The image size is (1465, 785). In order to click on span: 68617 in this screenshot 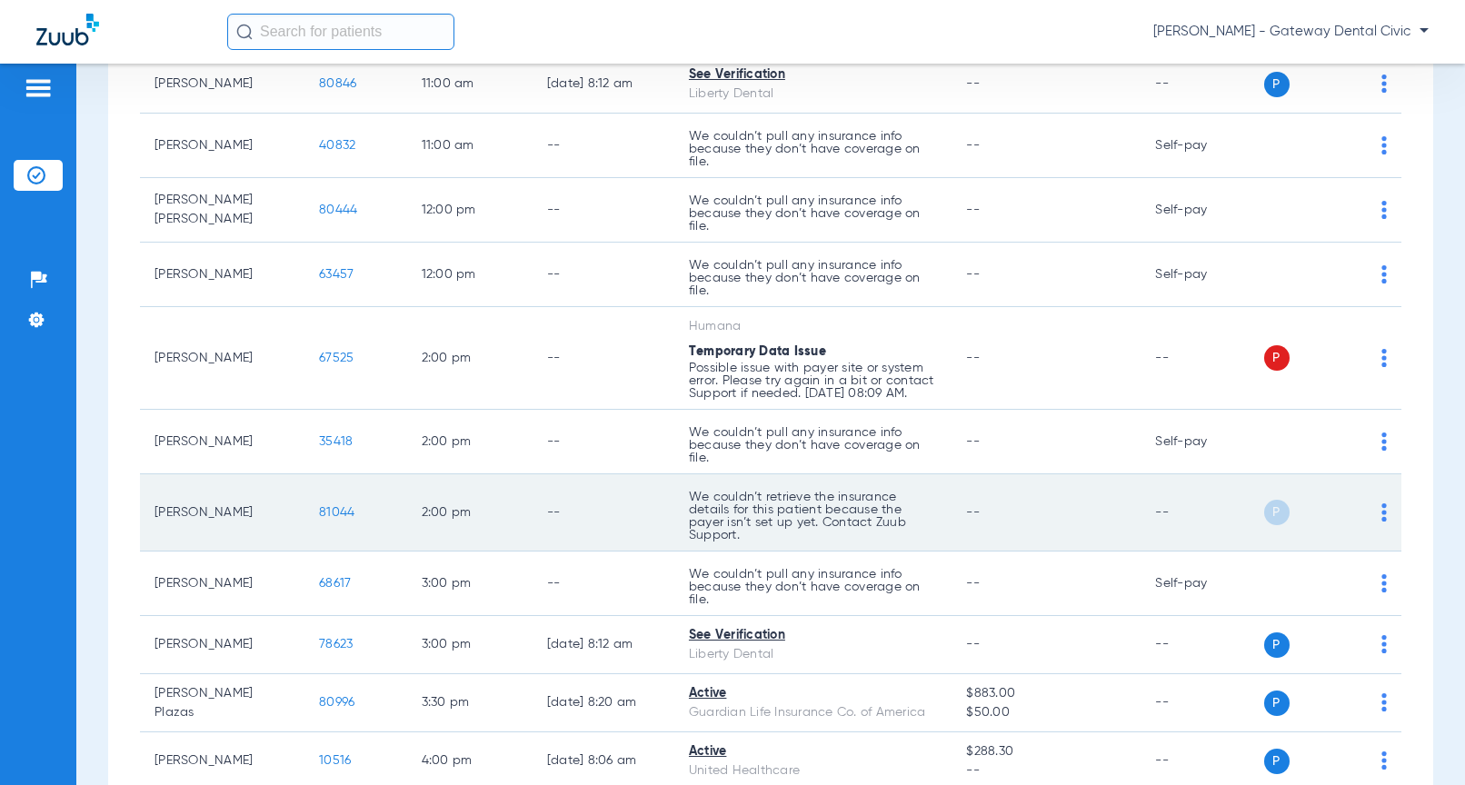, I will do `click(334, 583)`.